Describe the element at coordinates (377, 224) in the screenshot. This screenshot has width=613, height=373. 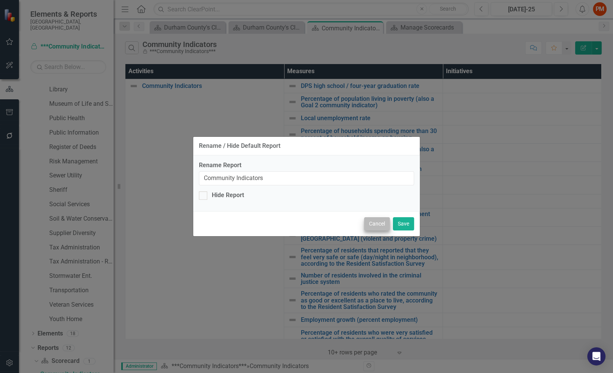
I see `button: Cancel` at that location.